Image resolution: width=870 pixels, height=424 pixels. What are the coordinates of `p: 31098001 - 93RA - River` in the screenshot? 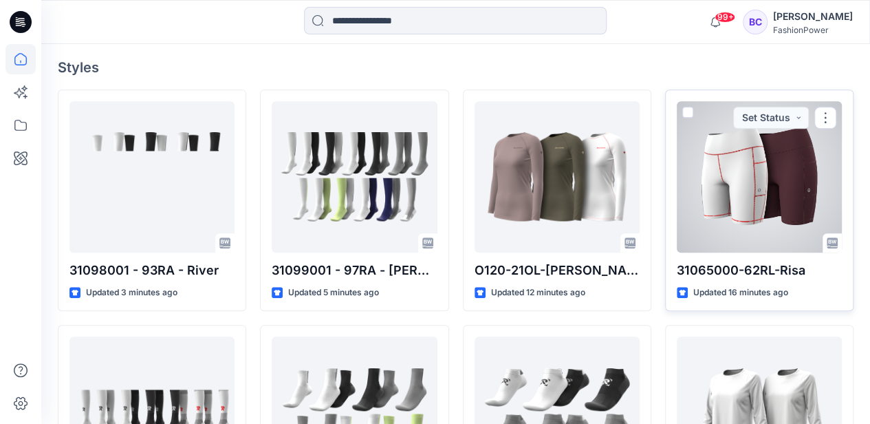 It's located at (152, 270).